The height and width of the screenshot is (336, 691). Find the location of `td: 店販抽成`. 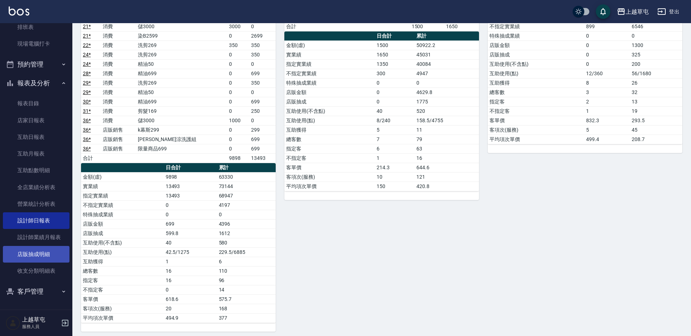

td: 店販抽成 is located at coordinates (330, 102).